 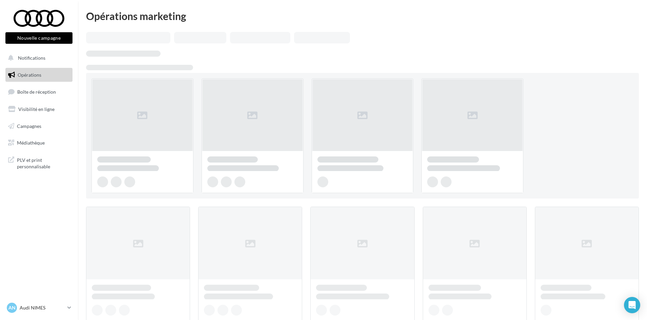 I want to click on a: AN Audi NIMES, so click(x=39, y=307).